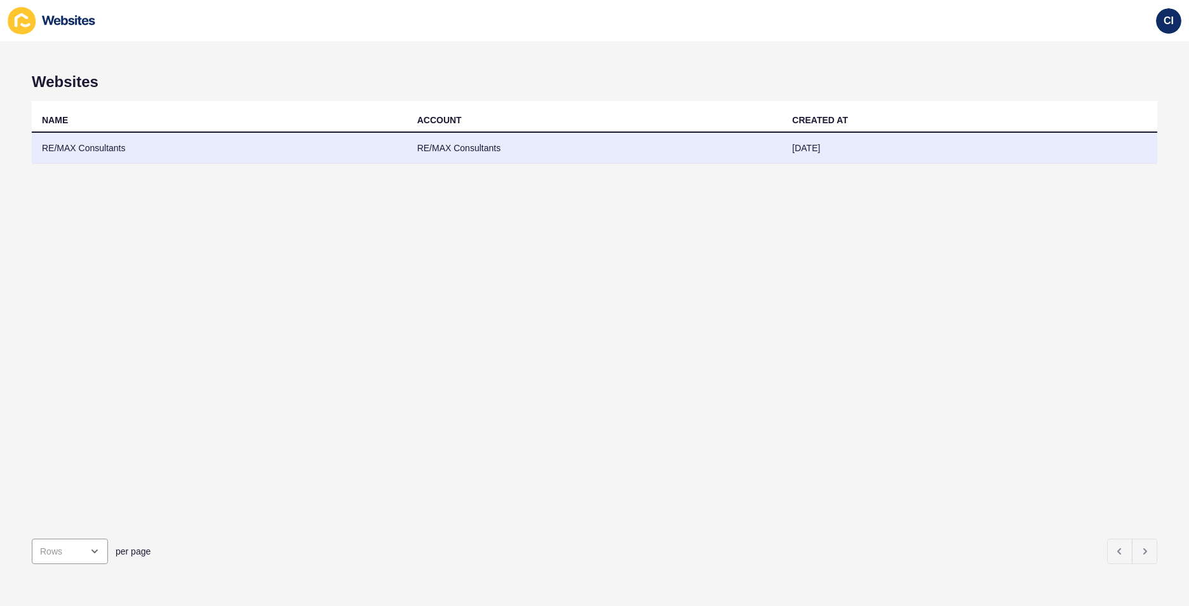 The image size is (1189, 606). I want to click on div: CREATED AT, so click(820, 120).